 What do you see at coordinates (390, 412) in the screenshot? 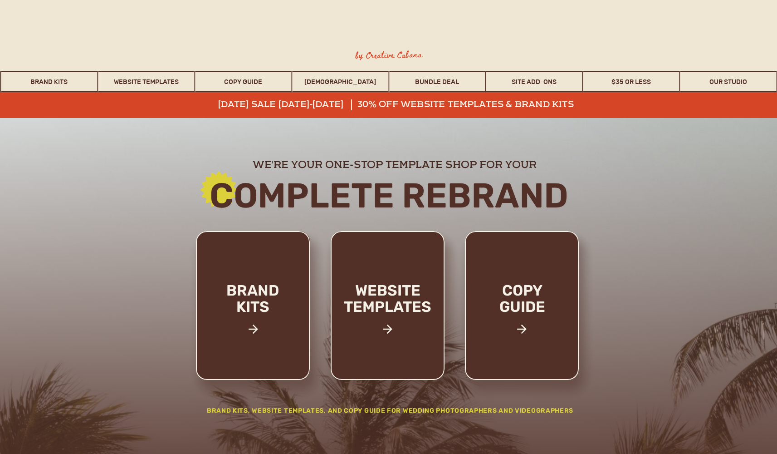
I see `h2: Brand Kits, website templates, and Copy Guide for wedding photographers and videographers` at bounding box center [390, 412].